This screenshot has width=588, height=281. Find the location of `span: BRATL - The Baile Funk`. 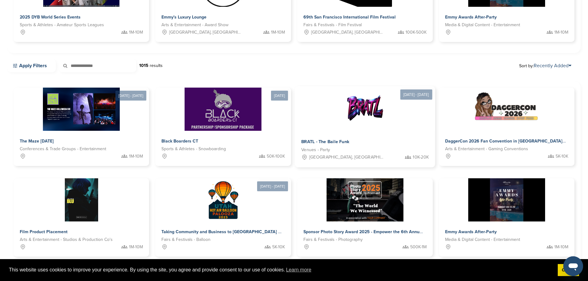

span: BRATL - The Baile Funk is located at coordinates (325, 142).